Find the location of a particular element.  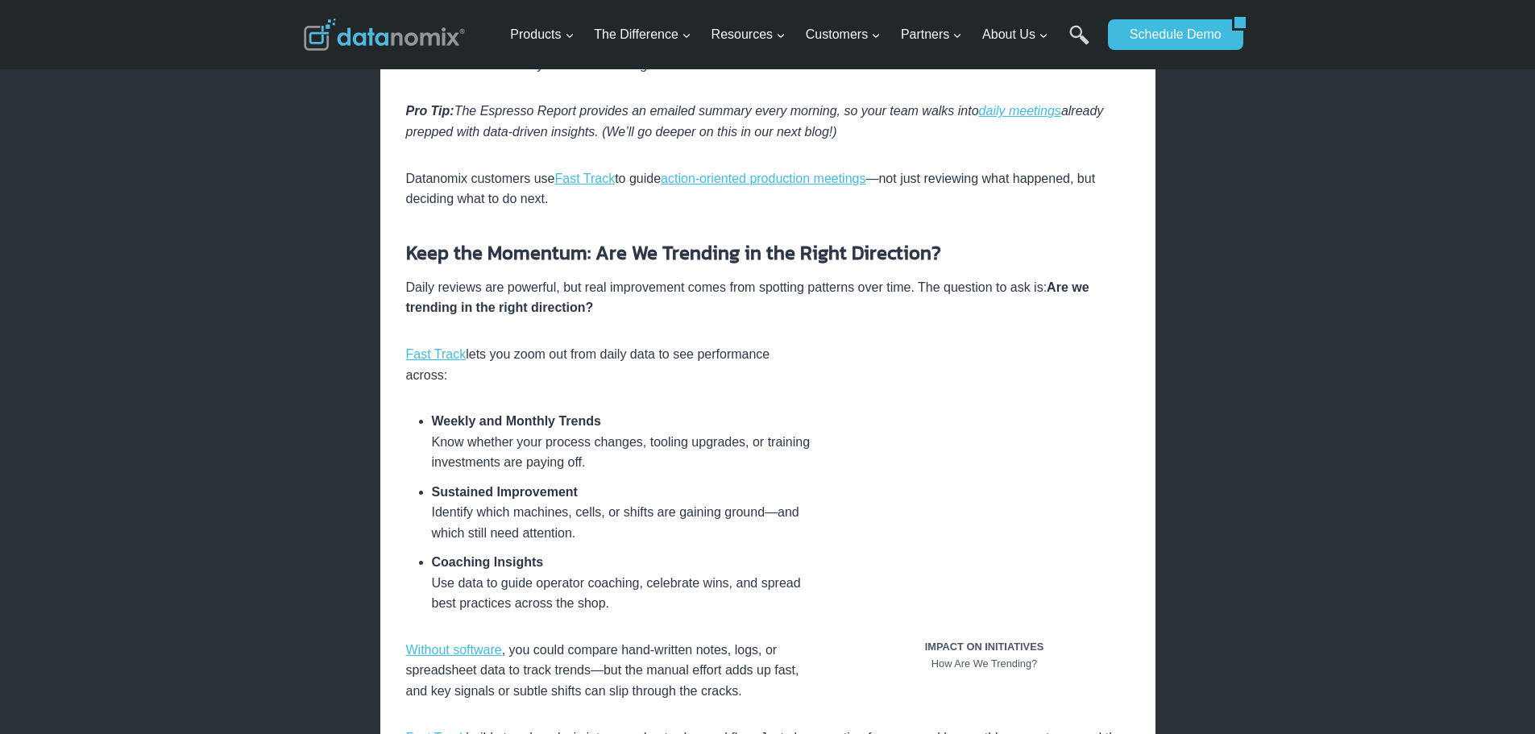

span: Customers is located at coordinates (843, 35).